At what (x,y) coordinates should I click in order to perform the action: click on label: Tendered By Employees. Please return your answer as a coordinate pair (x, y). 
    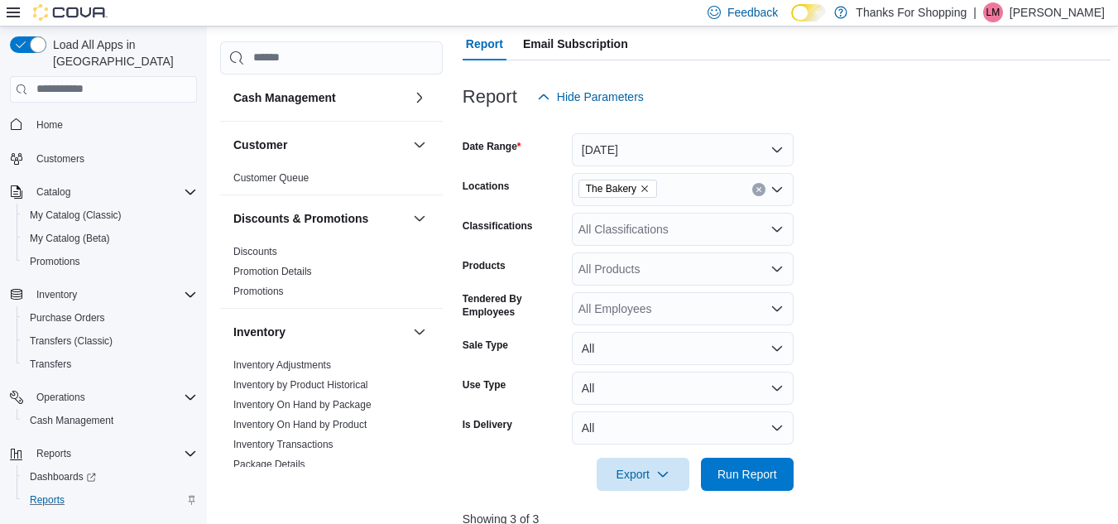
    Looking at the image, I should click on (514, 305).